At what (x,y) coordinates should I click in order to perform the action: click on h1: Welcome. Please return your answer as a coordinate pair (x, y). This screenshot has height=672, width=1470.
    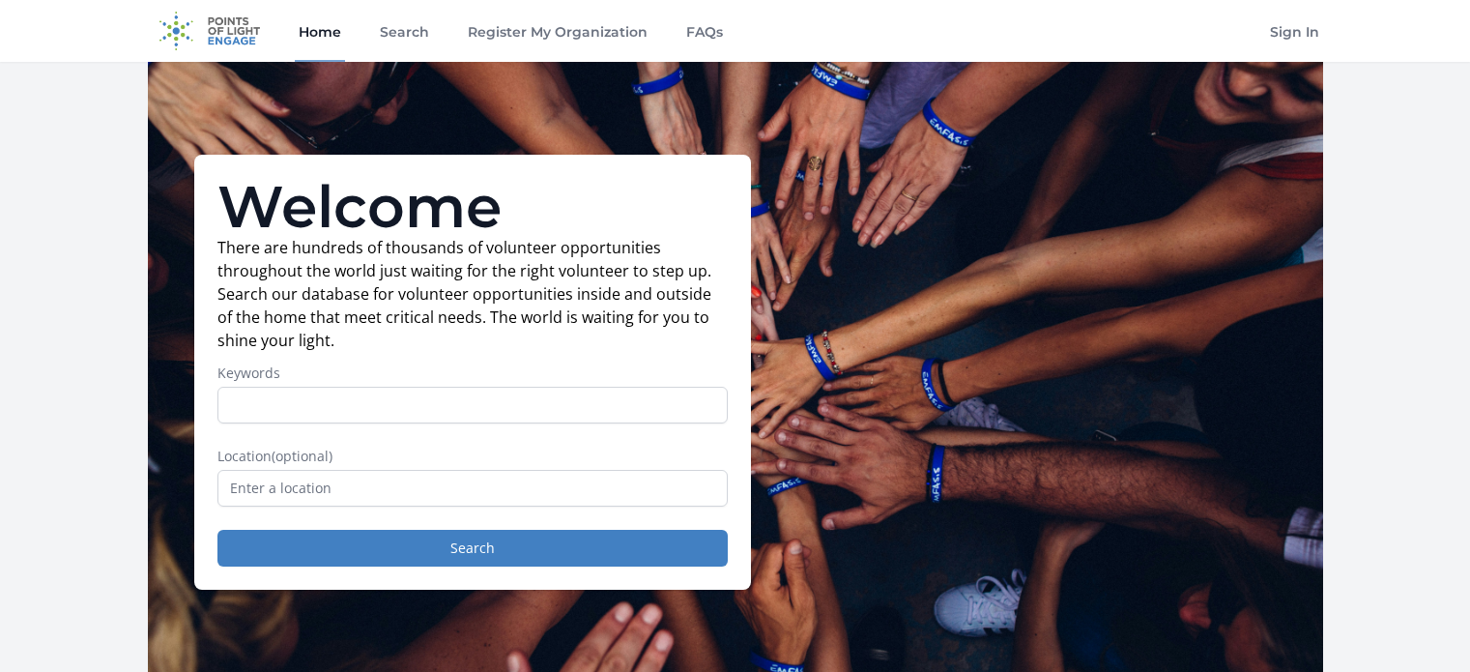
    Looking at the image, I should click on (473, 207).